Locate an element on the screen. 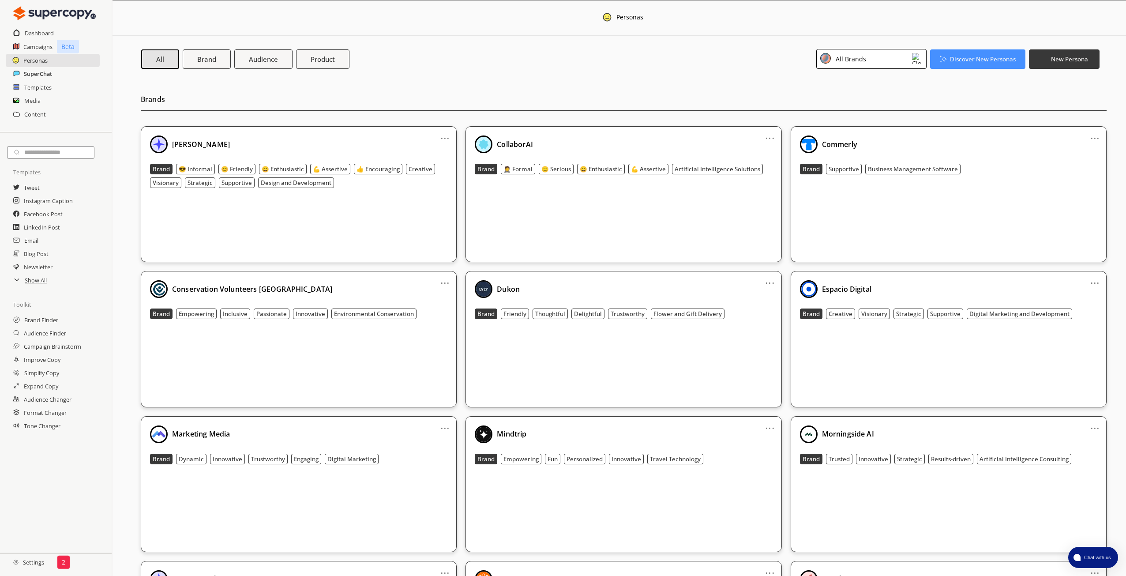 This screenshot has width=1126, height=576. b: Environmental Conservation is located at coordinates (374, 314).